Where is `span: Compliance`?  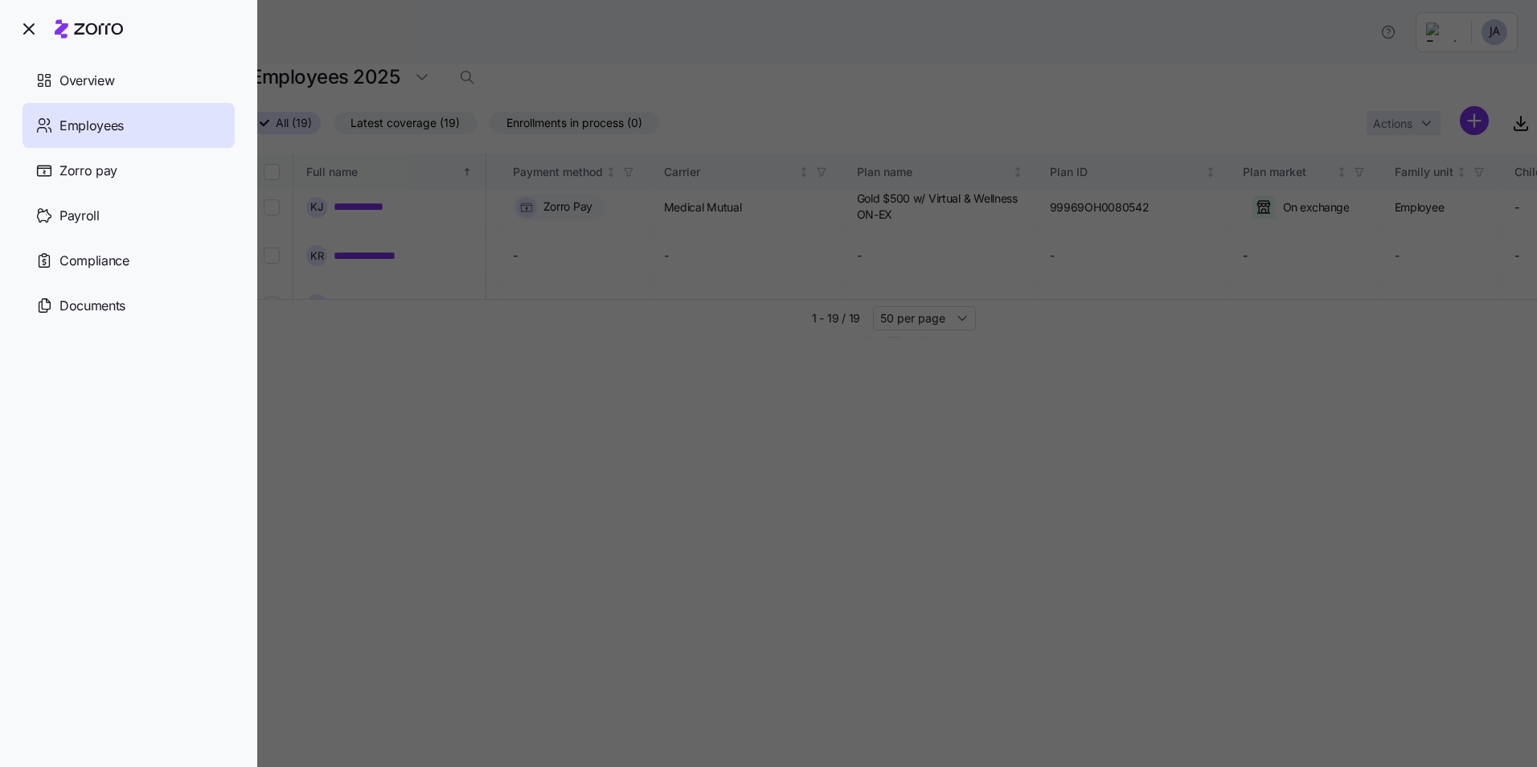 span: Compliance is located at coordinates (94, 260).